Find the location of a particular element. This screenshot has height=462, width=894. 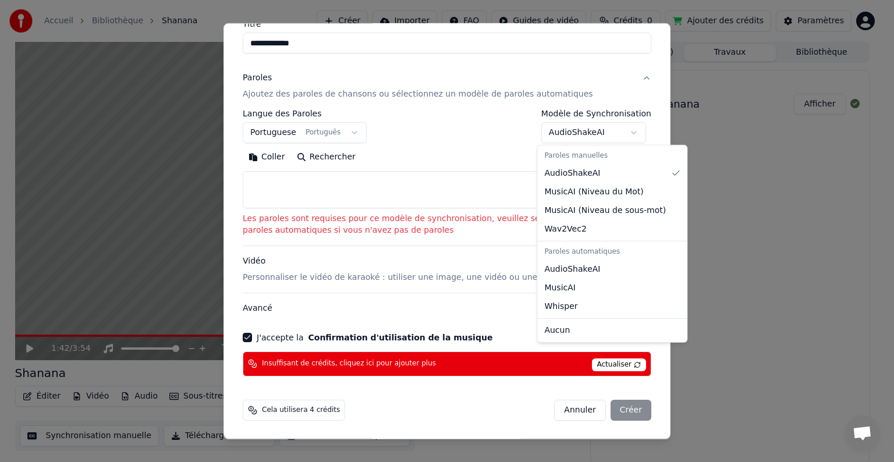

span: MusicAI ( Niveau du Mot ) is located at coordinates (594, 192).